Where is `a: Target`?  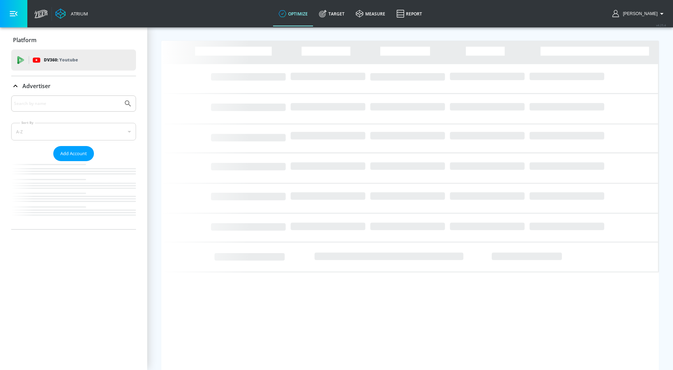
a: Target is located at coordinates (332, 14).